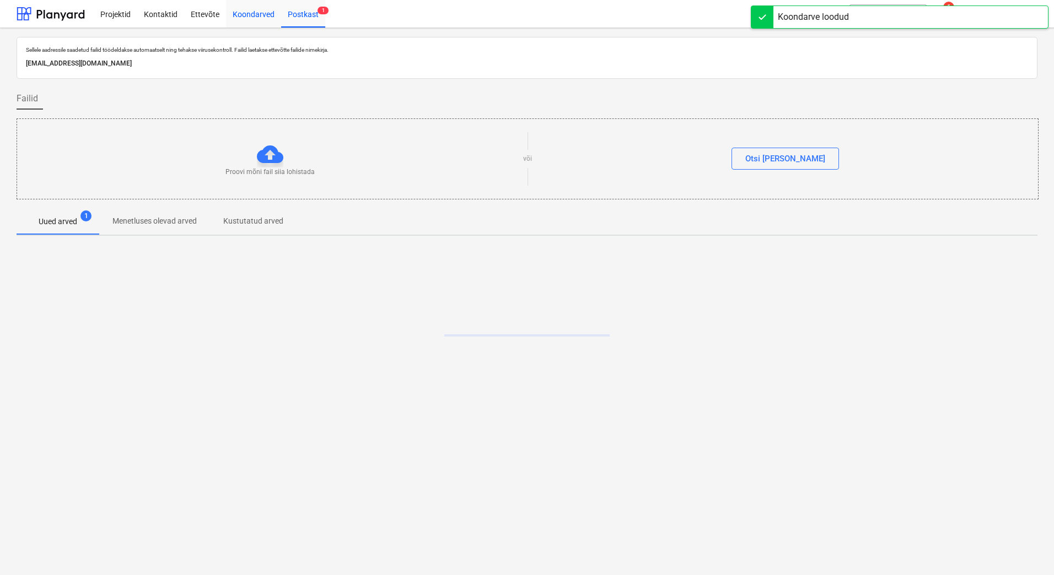 The height and width of the screenshot is (575, 1054). I want to click on p: Proovi mõni fail siia lohistada, so click(270, 172).